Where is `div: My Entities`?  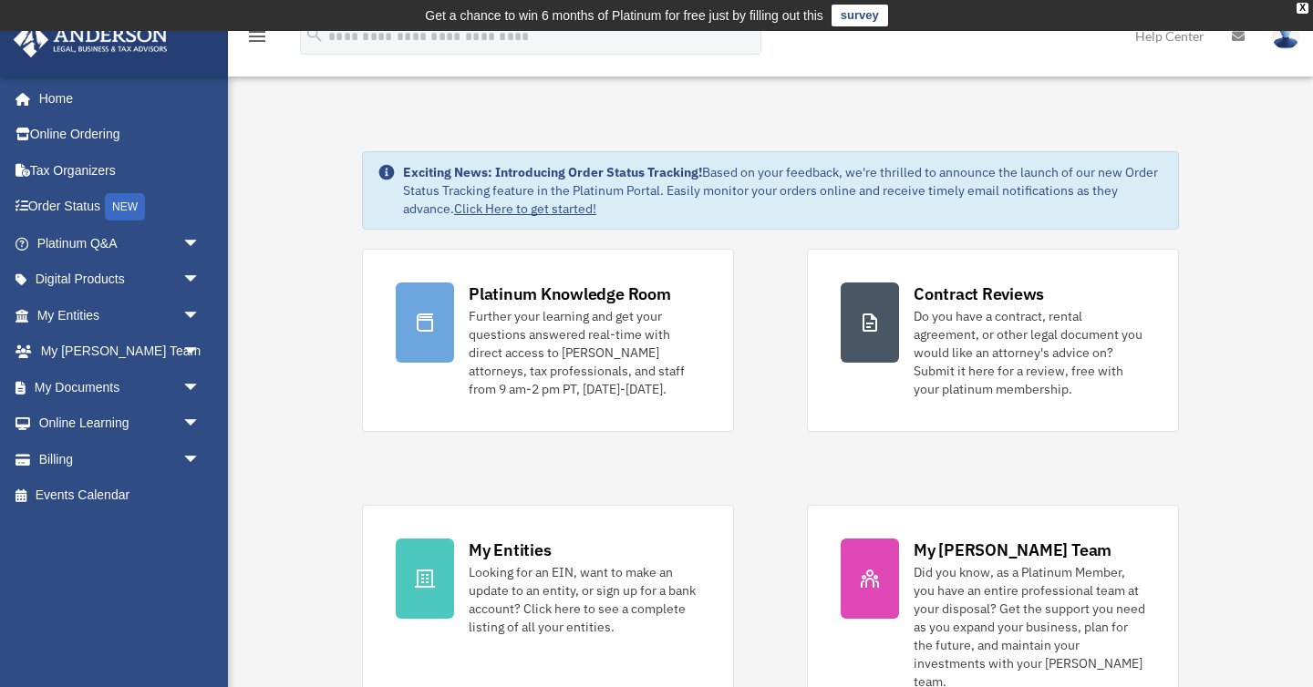 div: My Entities is located at coordinates (510, 550).